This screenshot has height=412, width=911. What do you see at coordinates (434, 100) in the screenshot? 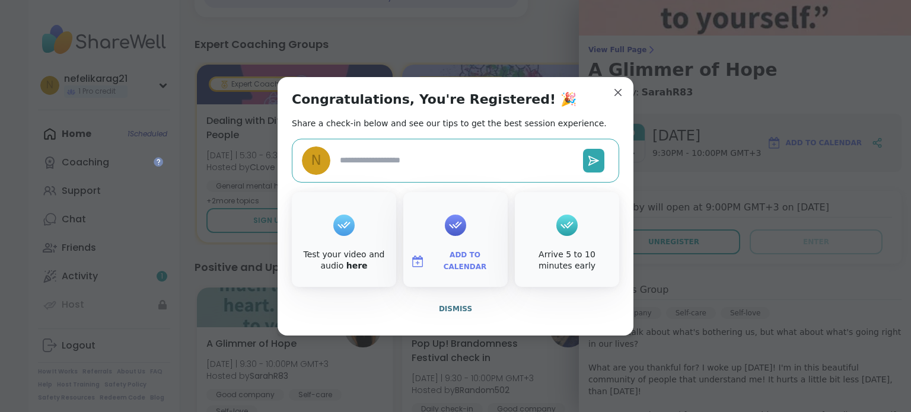
I see `h1: Congratulations, You're Registered! 🎉` at bounding box center [434, 100].